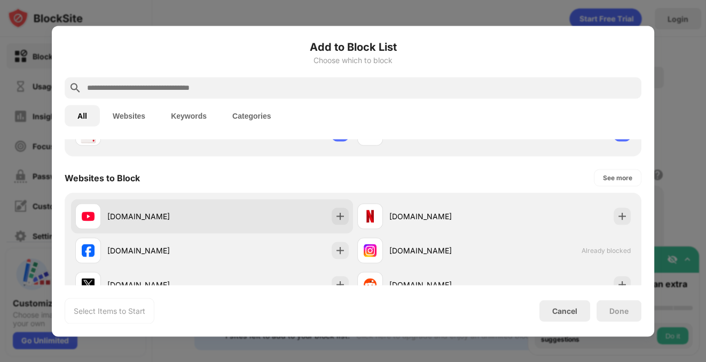 The width and height of the screenshot is (706, 362). I want to click on div: Done, so click(619, 310).